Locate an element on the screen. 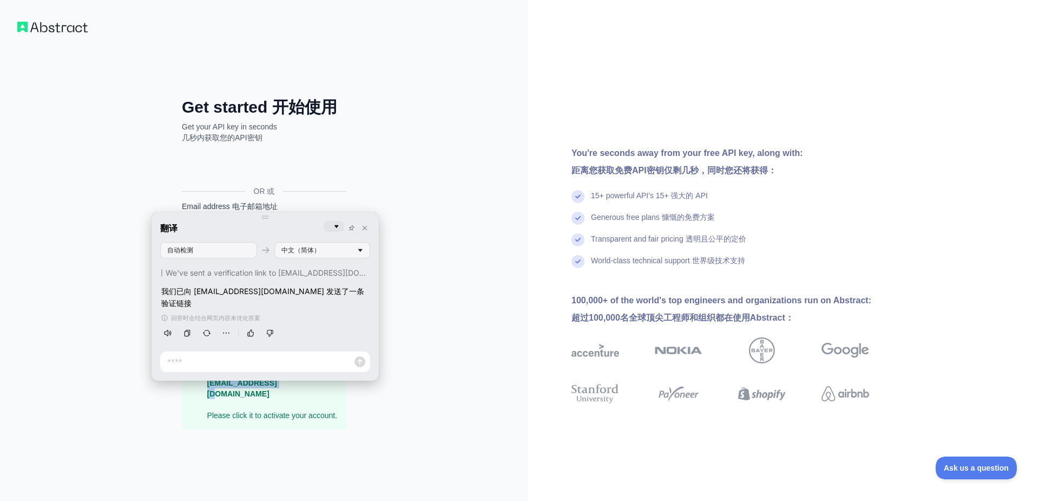  span: 世界级技术支持 is located at coordinates (719, 260).